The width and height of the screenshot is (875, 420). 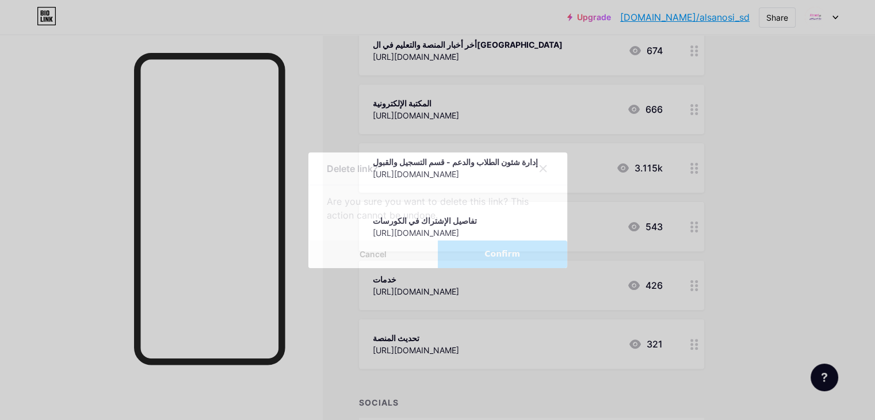 What do you see at coordinates (352, 169) in the screenshot?
I see `div: Delete link?` at bounding box center [352, 169].